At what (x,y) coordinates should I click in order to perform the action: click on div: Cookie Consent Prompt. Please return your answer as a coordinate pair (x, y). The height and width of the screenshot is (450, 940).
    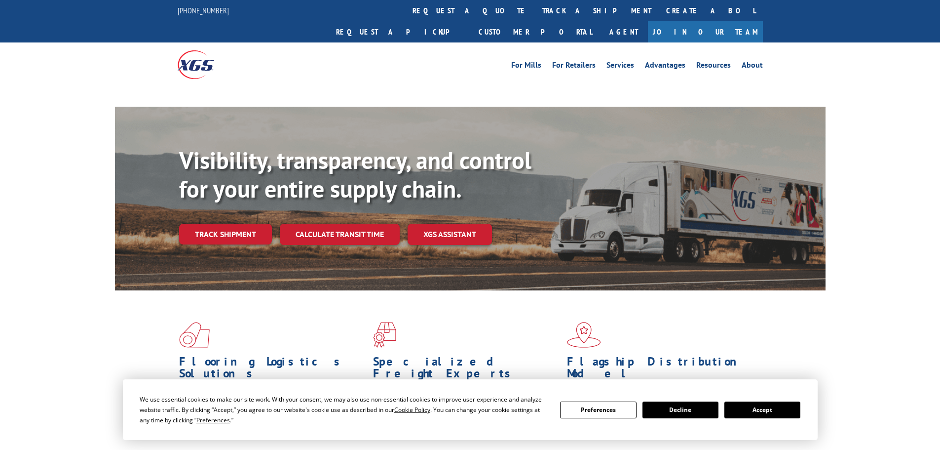
    Looking at the image, I should click on (470, 409).